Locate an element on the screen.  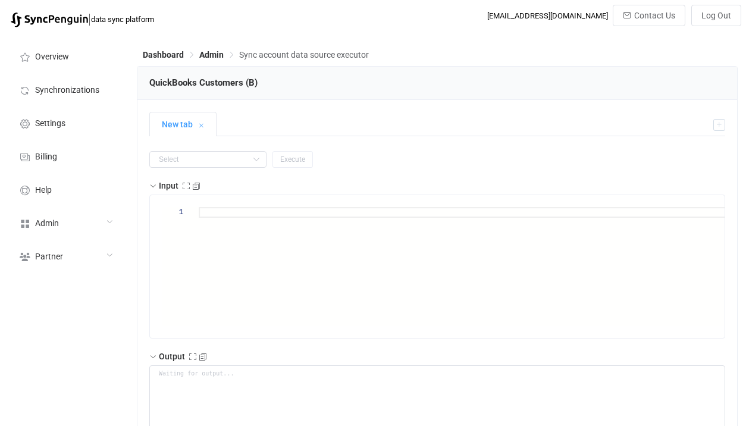
span: Synchronizations is located at coordinates (67, 90).